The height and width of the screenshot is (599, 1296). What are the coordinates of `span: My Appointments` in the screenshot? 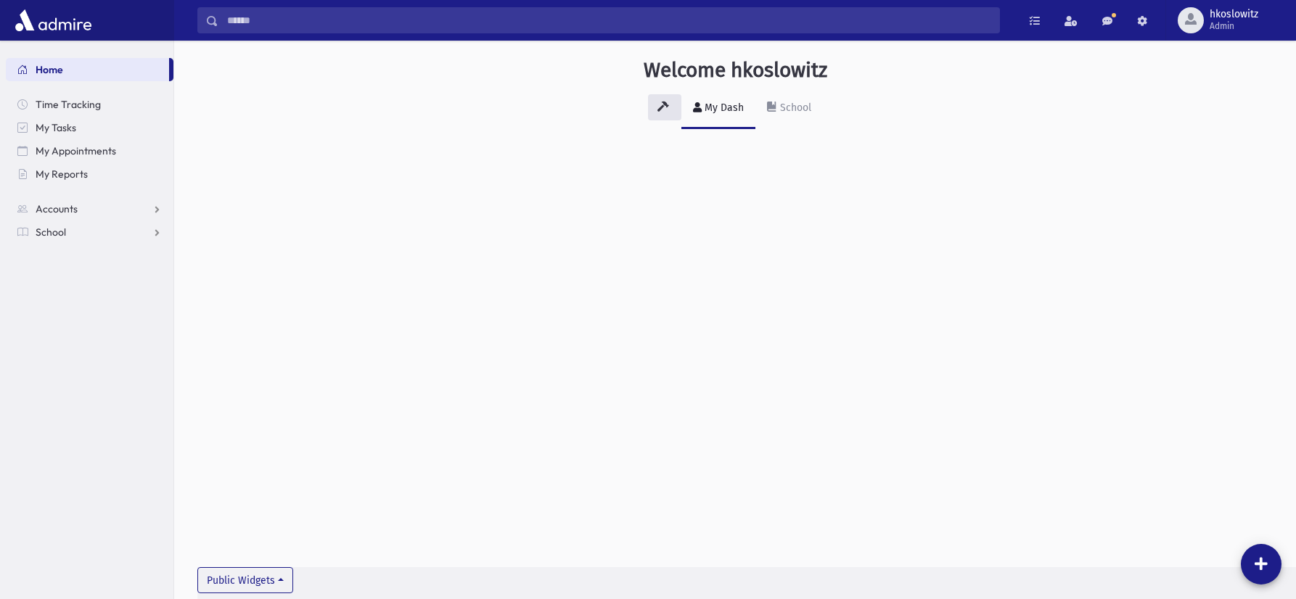 It's located at (75, 151).